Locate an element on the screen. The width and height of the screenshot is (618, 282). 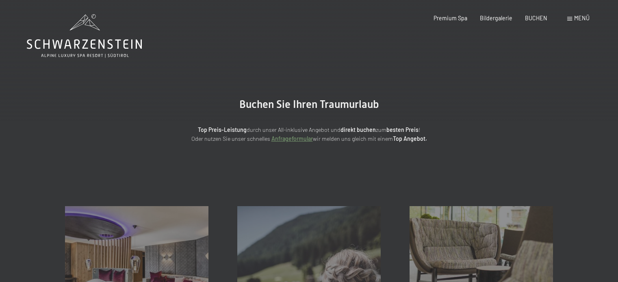
p: durch unser All-inklusive Angebot und zum ! Oder nutzen Sie unser schnelles wir melden uns gleich... is located at coordinates (309, 134).